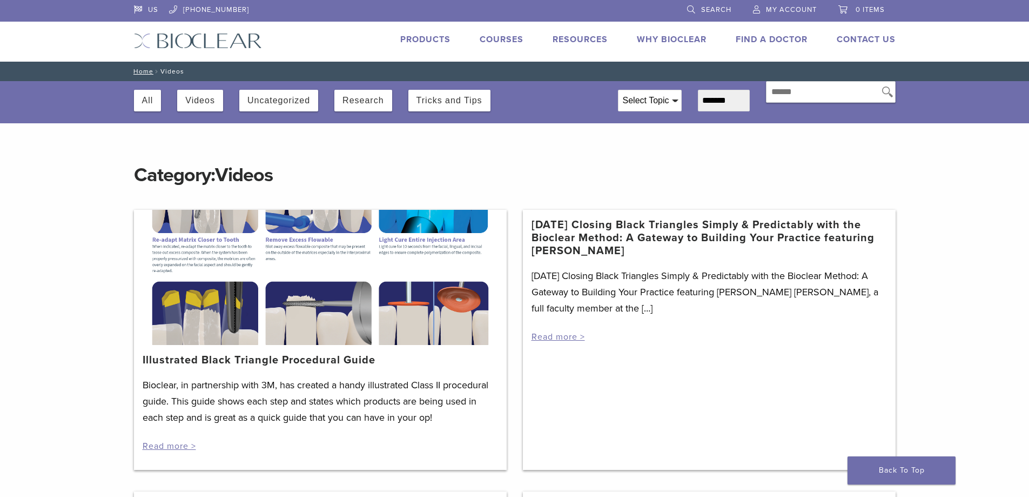 This screenshot has width=1029, height=497. What do you see at coordinates (244, 175) in the screenshot?
I see `span: Videos` at bounding box center [244, 175].